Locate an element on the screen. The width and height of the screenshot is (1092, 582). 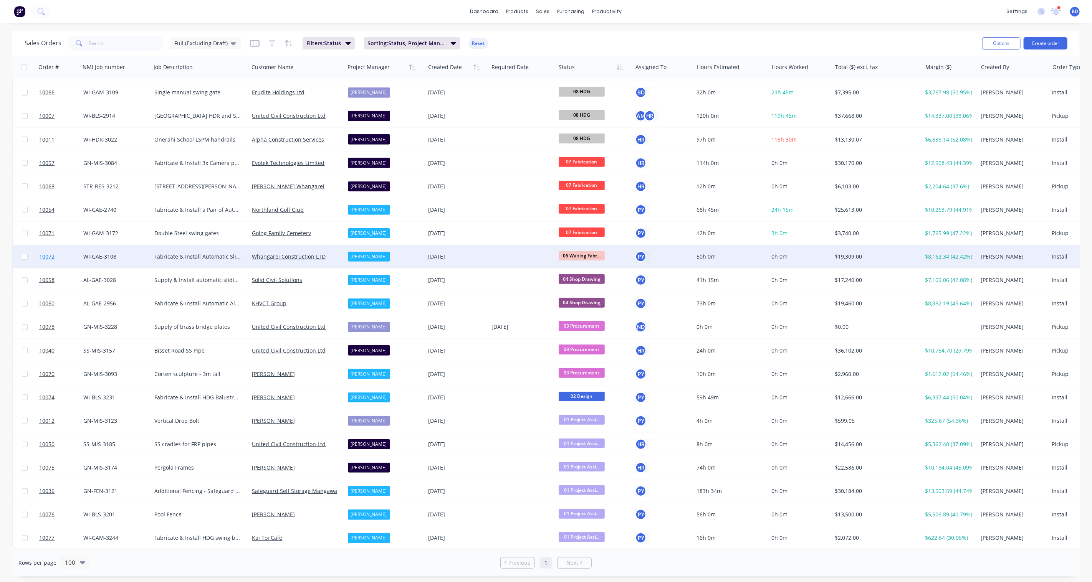
span: Sorting: Status, Project Manager, Created Date is located at coordinates (407, 43).